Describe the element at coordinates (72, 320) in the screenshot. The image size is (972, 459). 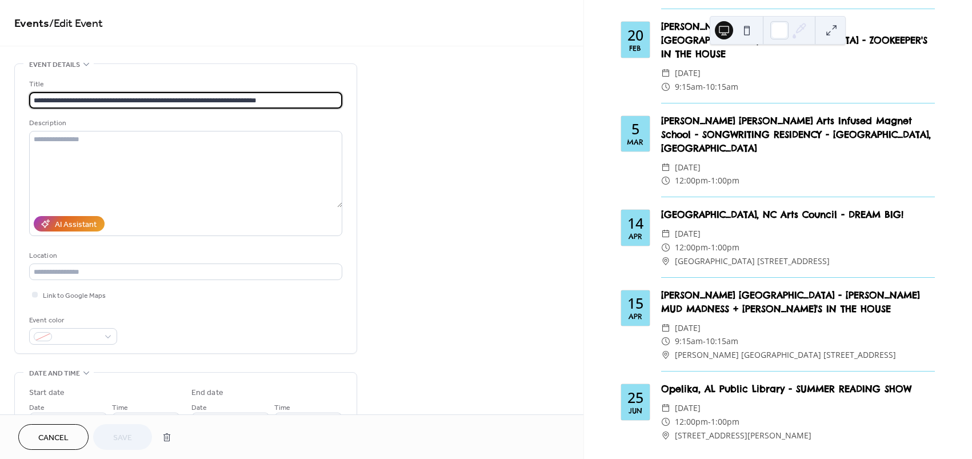
I see `div: Event color` at that location.